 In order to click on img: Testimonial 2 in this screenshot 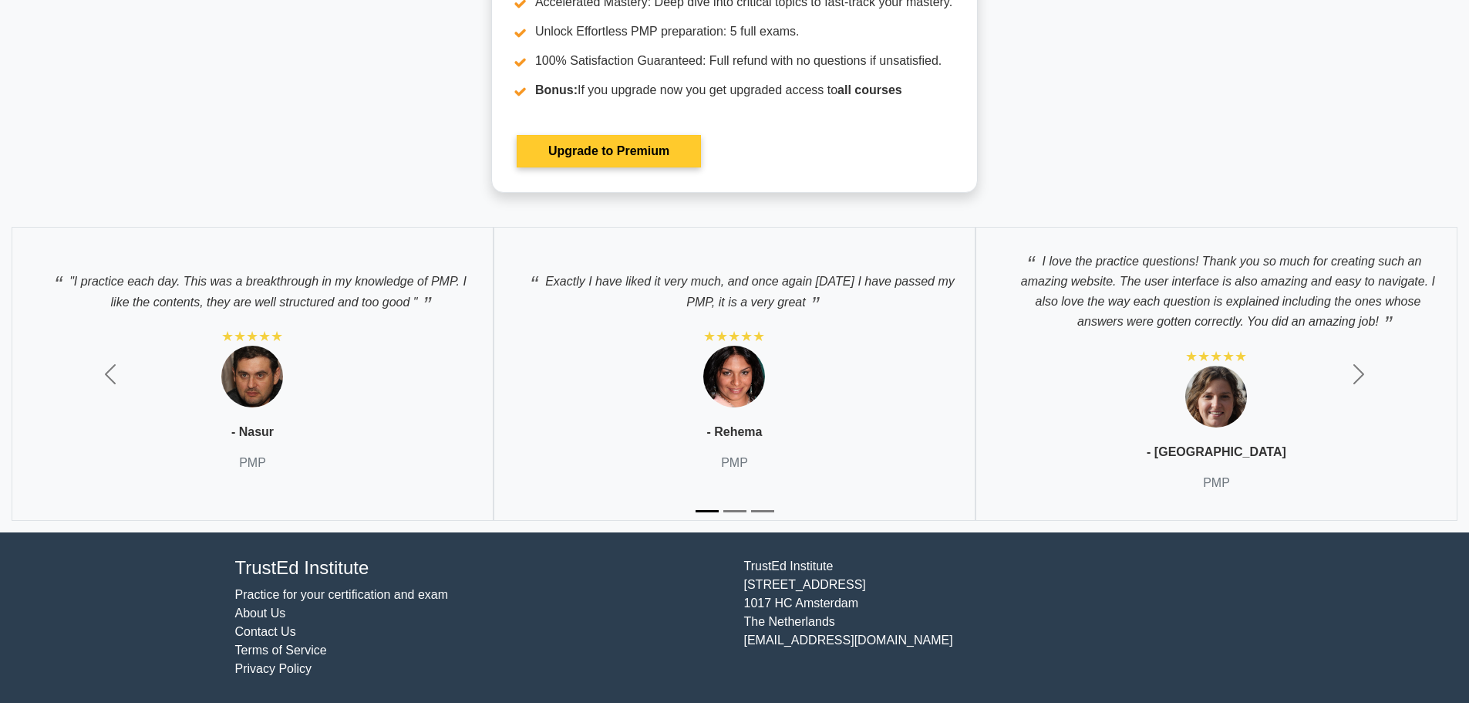, I will do `click(734, 376)`.